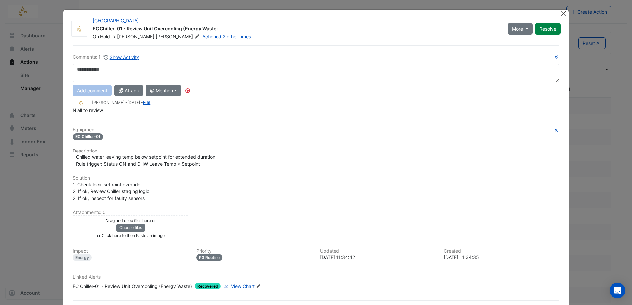  What do you see at coordinates (131, 221) in the screenshot?
I see `small: Drag and drop files here or` at bounding box center [131, 221].